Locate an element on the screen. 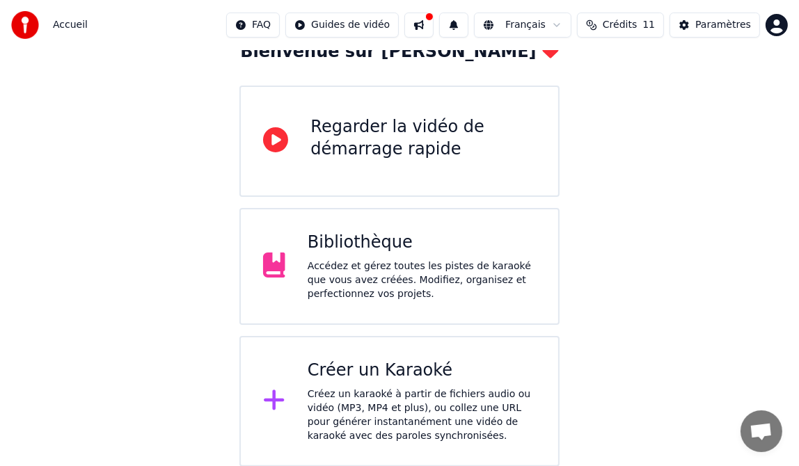  div: Ouvrir le chat is located at coordinates (762, 432).